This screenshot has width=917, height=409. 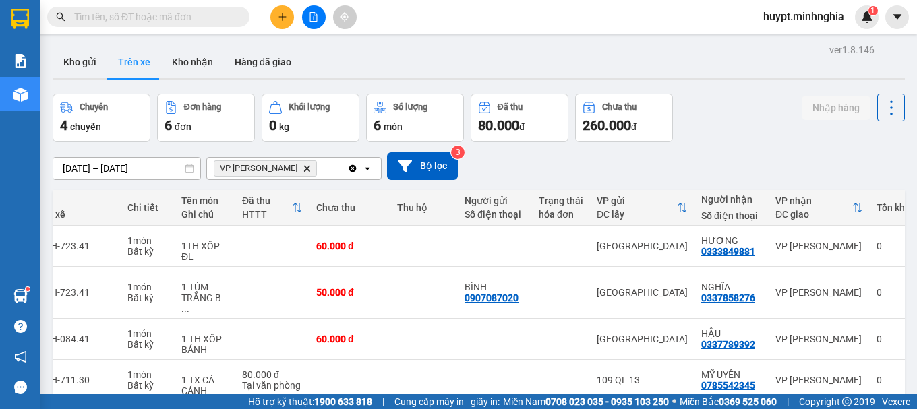 I want to click on span: Hỗ trợ kỹ thuật:, so click(x=310, y=402).